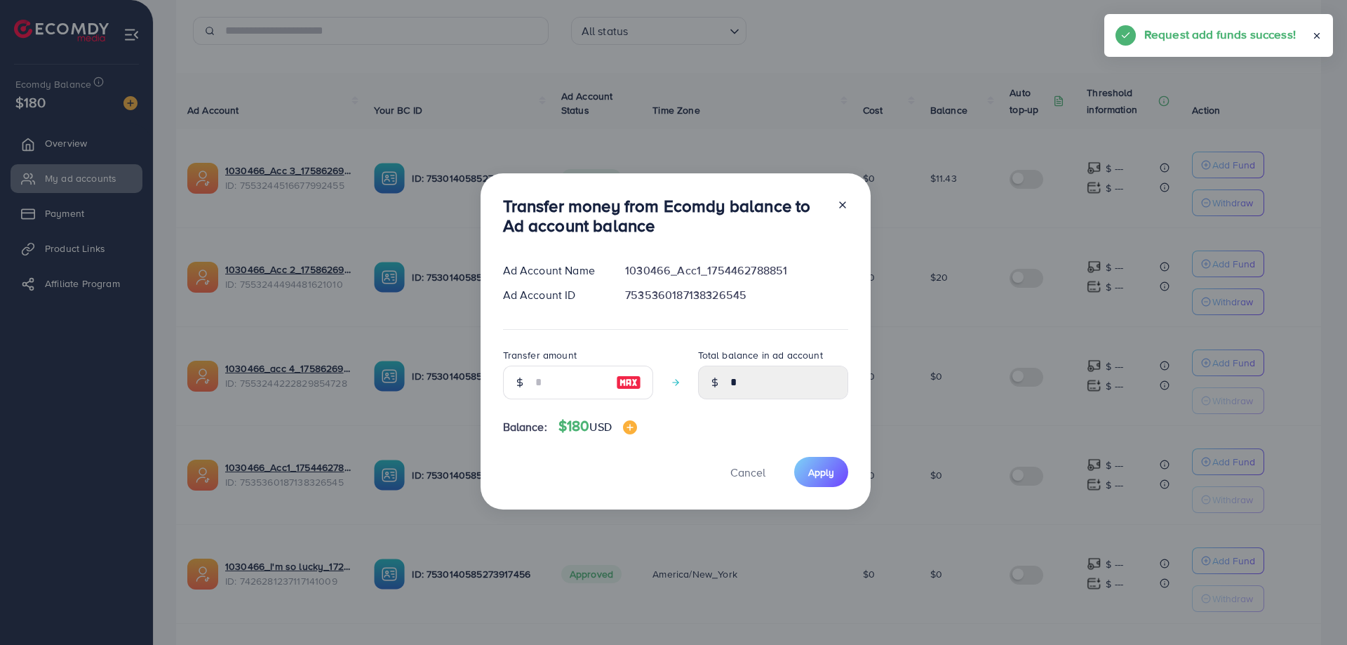 The image size is (1347, 645). Describe the element at coordinates (821, 472) in the screenshot. I see `span: Apply` at that location.